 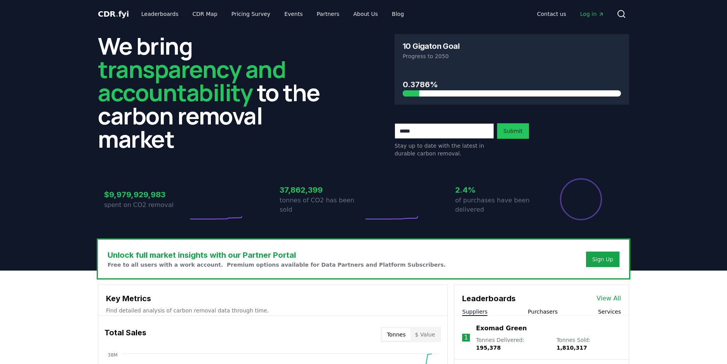 I want to click on a: Contact us, so click(x=551, y=14).